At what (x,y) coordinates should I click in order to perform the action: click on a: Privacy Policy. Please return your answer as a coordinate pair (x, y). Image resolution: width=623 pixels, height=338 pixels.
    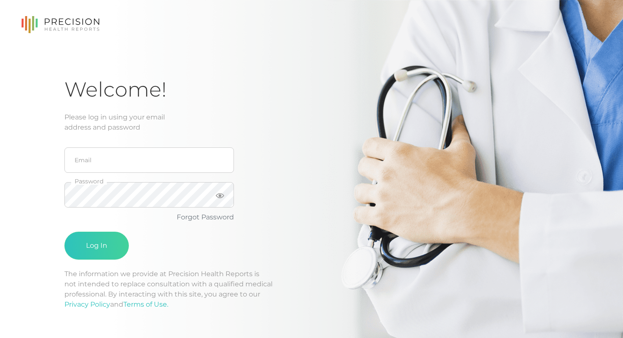
    Looking at the image, I should click on (87, 304).